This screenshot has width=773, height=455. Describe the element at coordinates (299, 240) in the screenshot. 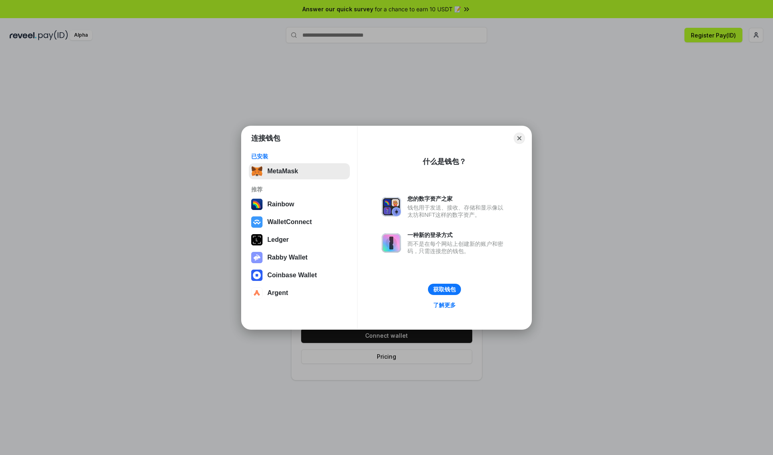

I see `button: Ledger` at that location.